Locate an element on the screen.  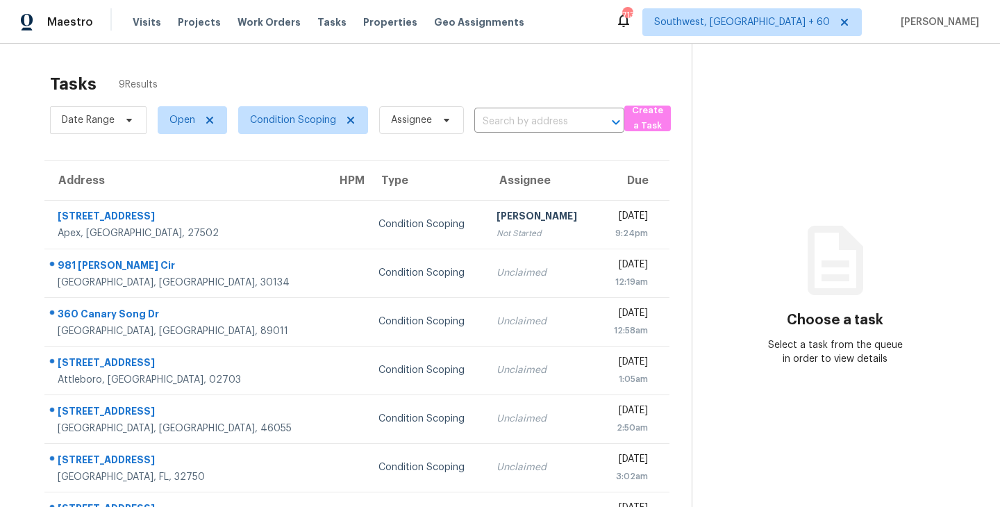
input: Search by address is located at coordinates (530, 122).